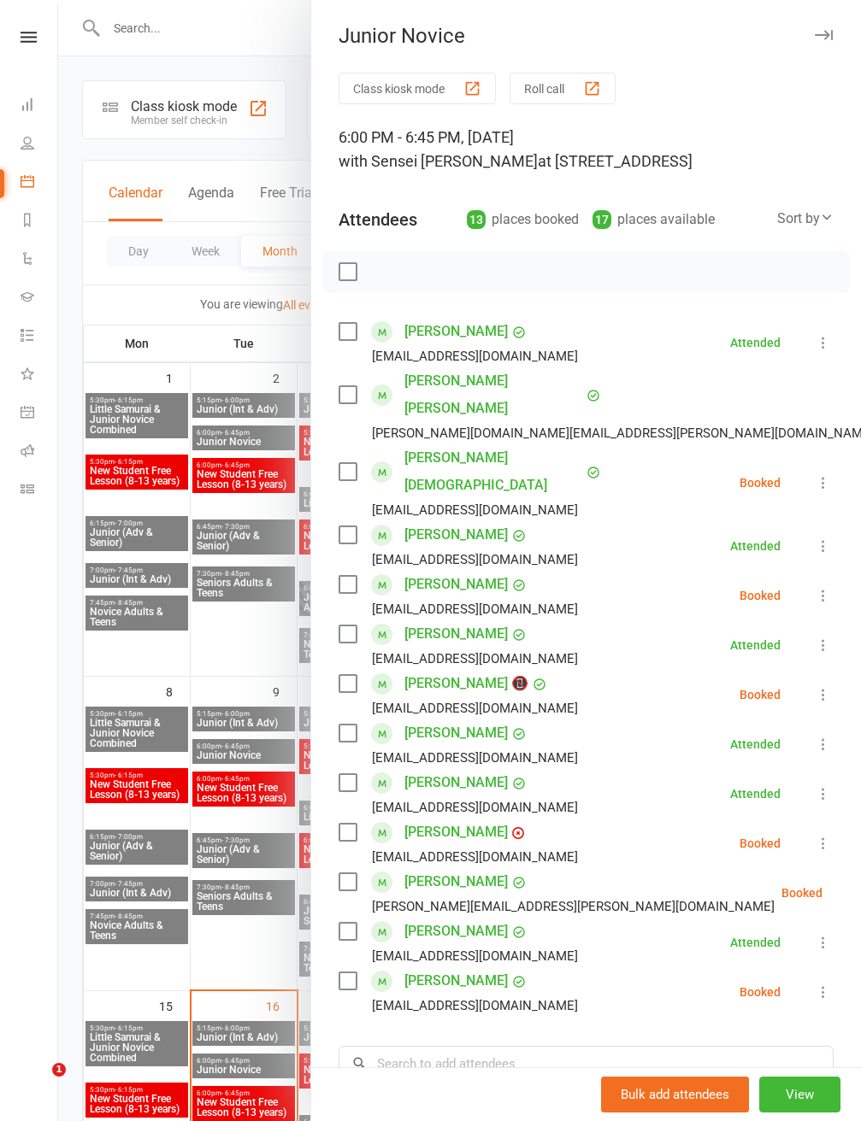 The image size is (861, 1121). What do you see at coordinates (39, 183) in the screenshot?
I see `a: Calendar` at bounding box center [39, 183].